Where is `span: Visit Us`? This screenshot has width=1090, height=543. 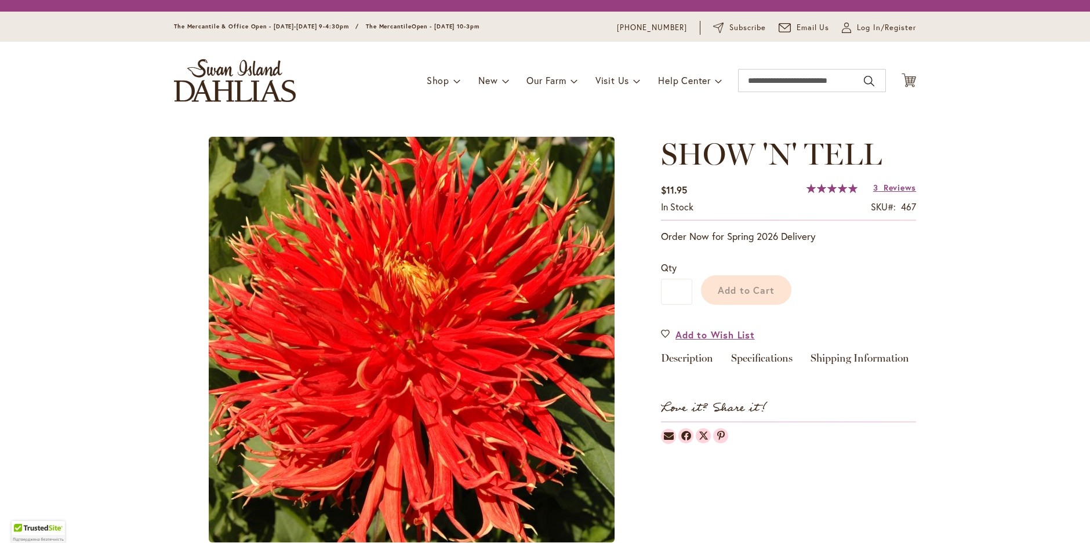
span: Visit Us is located at coordinates (612, 80).